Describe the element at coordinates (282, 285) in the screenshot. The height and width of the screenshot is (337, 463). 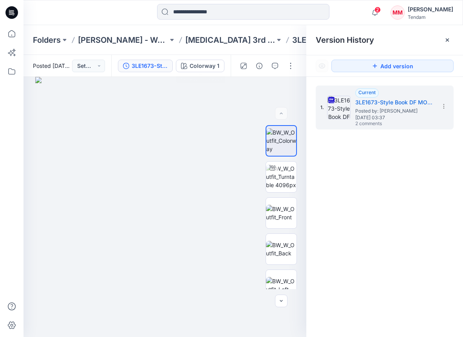
I see `img: BW_W_Outfit_Left` at that location.